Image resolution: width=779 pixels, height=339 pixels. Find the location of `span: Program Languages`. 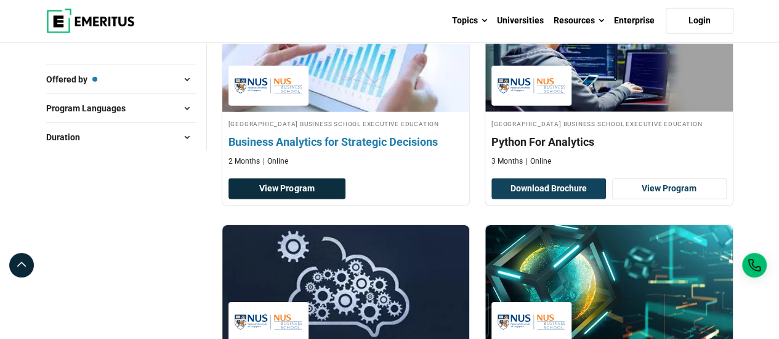

span: Program Languages is located at coordinates (91, 108).